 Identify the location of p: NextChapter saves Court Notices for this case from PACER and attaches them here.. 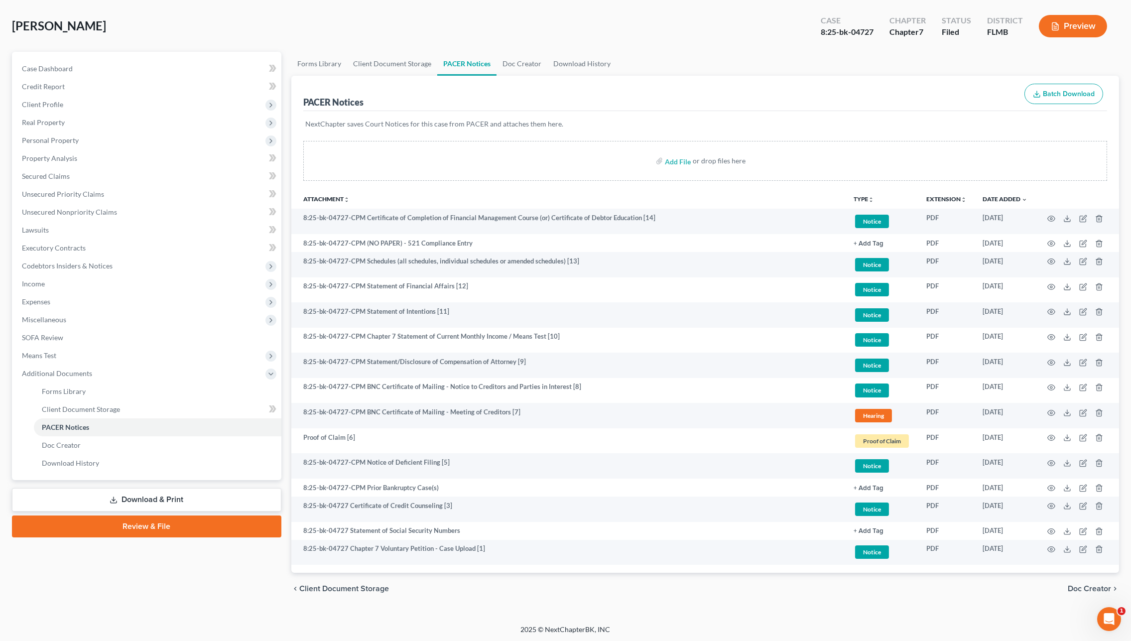
(705, 124).